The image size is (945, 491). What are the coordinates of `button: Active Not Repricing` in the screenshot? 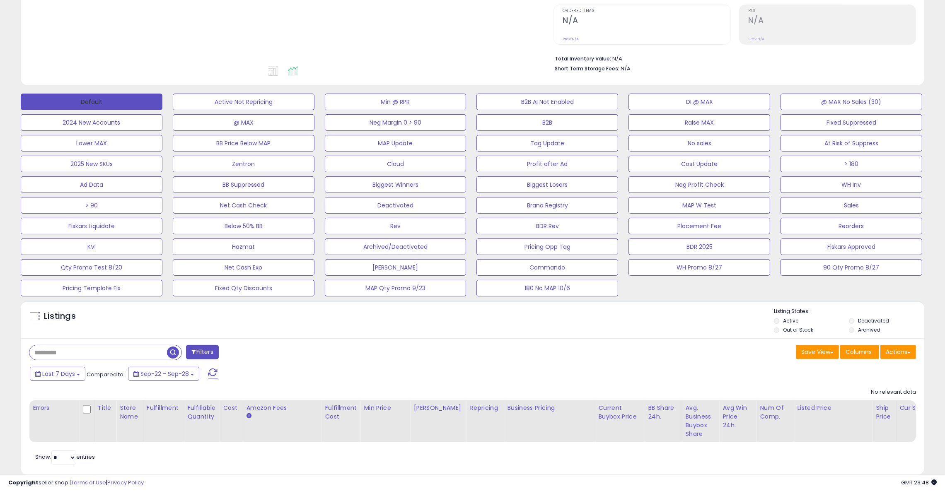 It's located at (244, 102).